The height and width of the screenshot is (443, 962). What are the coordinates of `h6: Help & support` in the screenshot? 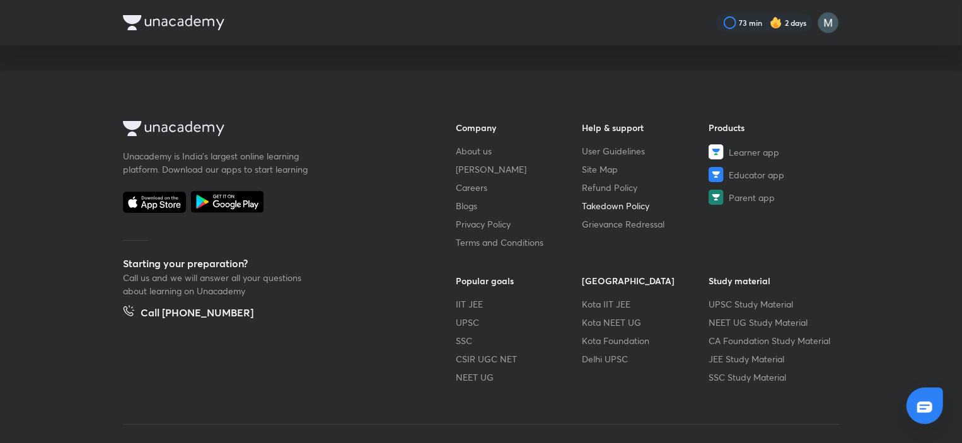 It's located at (646, 127).